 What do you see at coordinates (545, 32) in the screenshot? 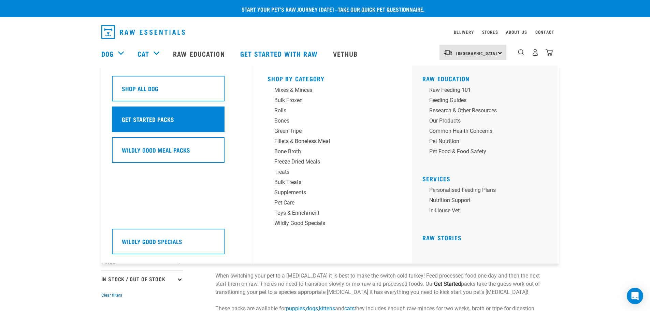
I see `a: Contact` at bounding box center [545, 32].